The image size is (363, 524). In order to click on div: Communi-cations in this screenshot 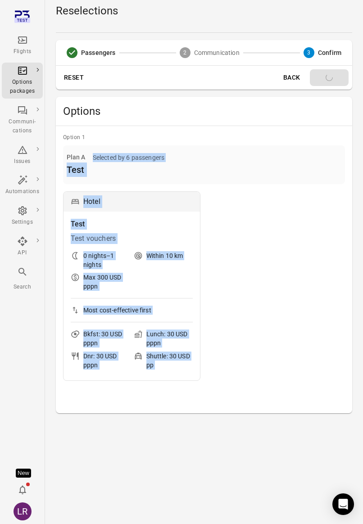, I will do `click(22, 127)`.